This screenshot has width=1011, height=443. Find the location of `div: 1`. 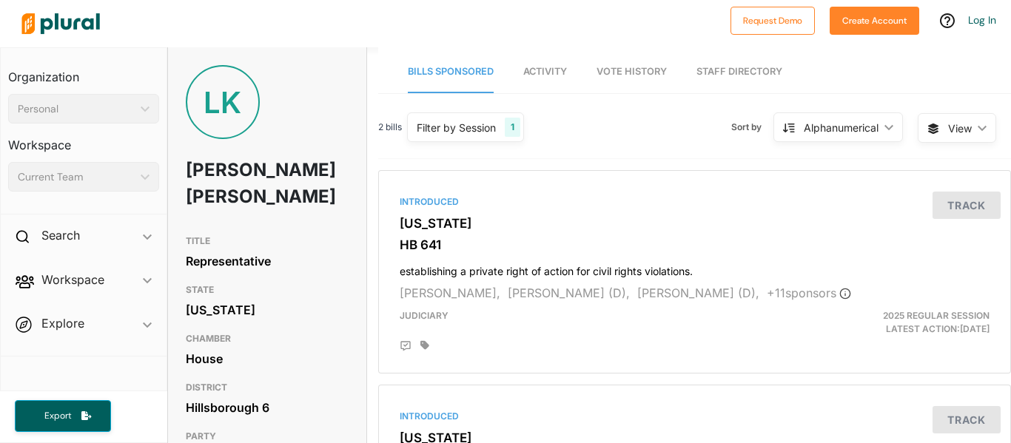

div: 1 is located at coordinates (512, 127).